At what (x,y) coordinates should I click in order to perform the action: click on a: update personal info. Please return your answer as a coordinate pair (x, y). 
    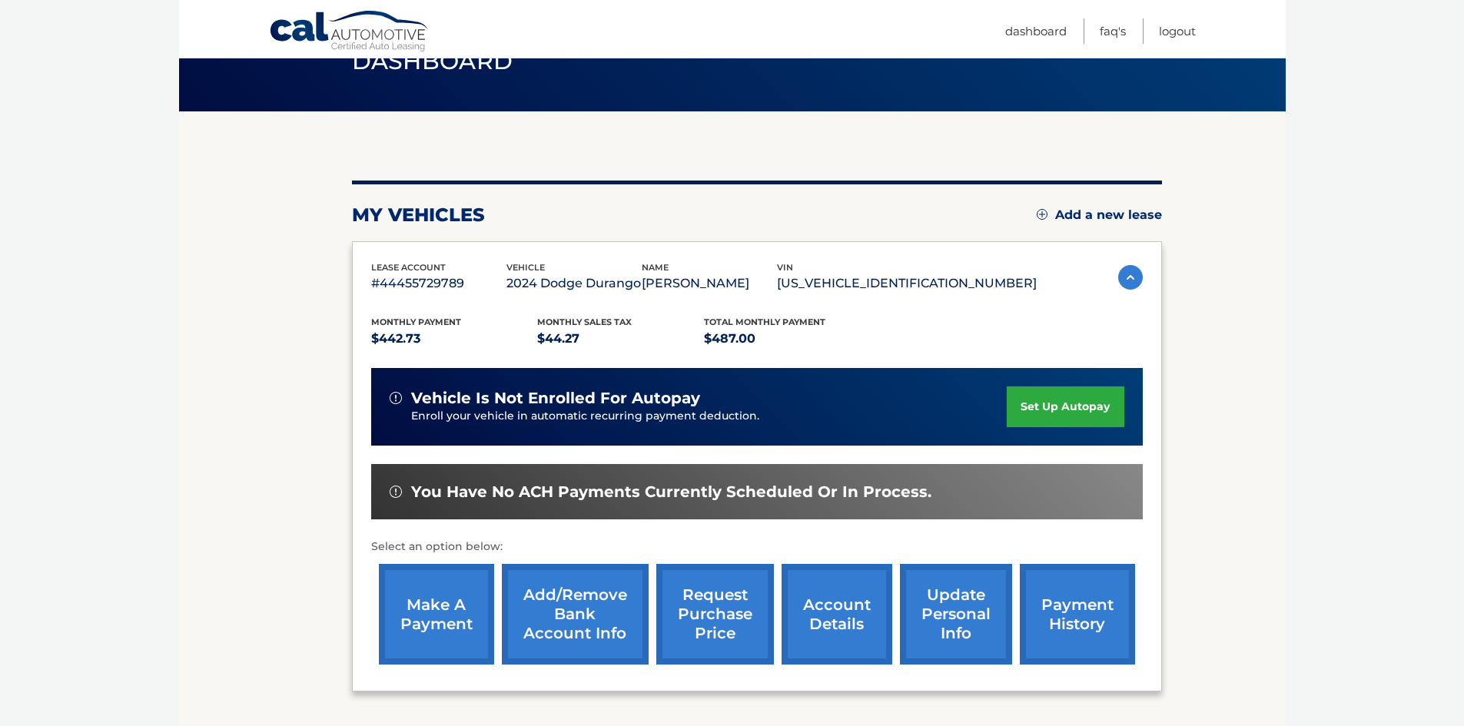
    Looking at the image, I should click on (956, 614).